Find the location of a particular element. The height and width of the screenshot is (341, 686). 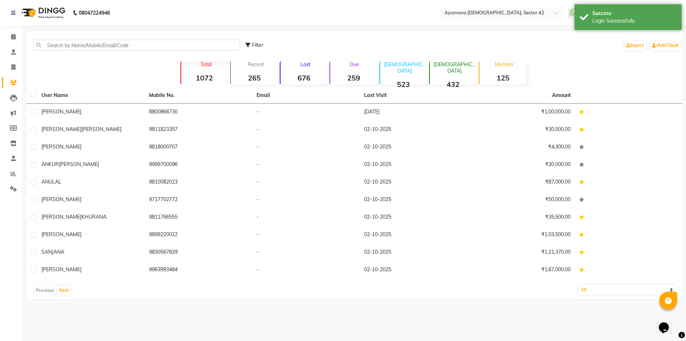

td: ₹87,000.00 is located at coordinates (521, 182).